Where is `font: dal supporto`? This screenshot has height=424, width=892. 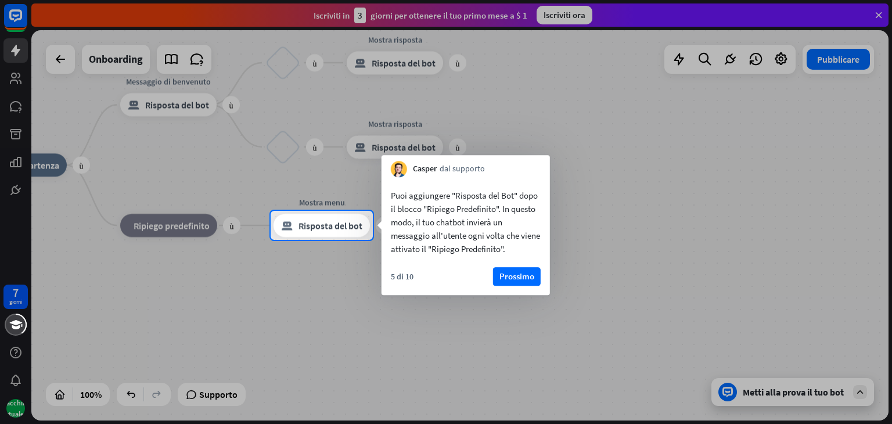 font: dal supporto is located at coordinates (462, 168).